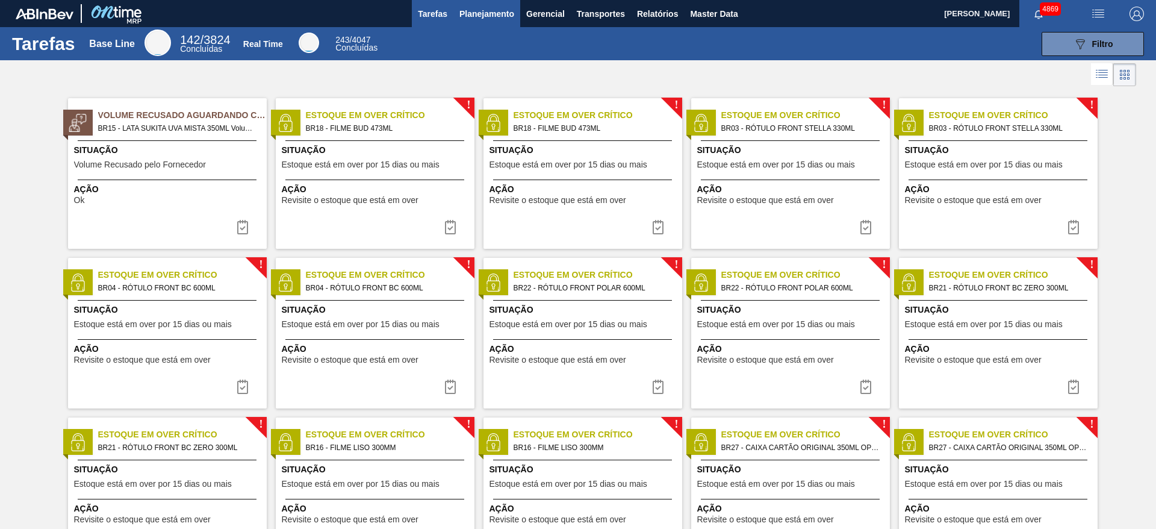 This screenshot has height=529, width=1156. I want to click on div: Completar tarefa: 30342133, so click(451, 227).